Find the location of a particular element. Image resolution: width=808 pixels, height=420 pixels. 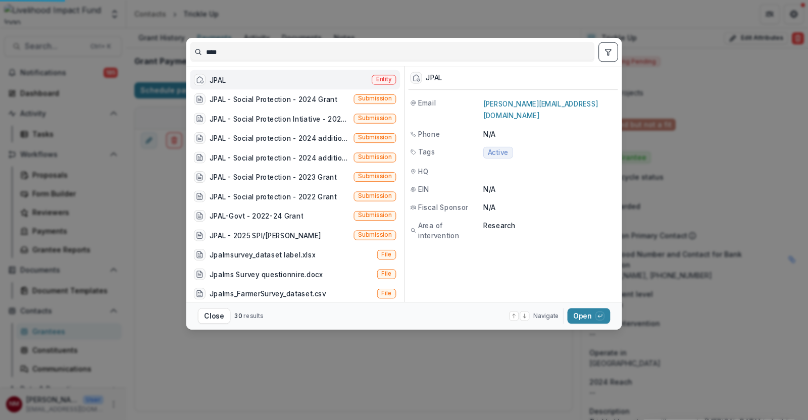

span: Fiscal Sponsor is located at coordinates (443, 208).